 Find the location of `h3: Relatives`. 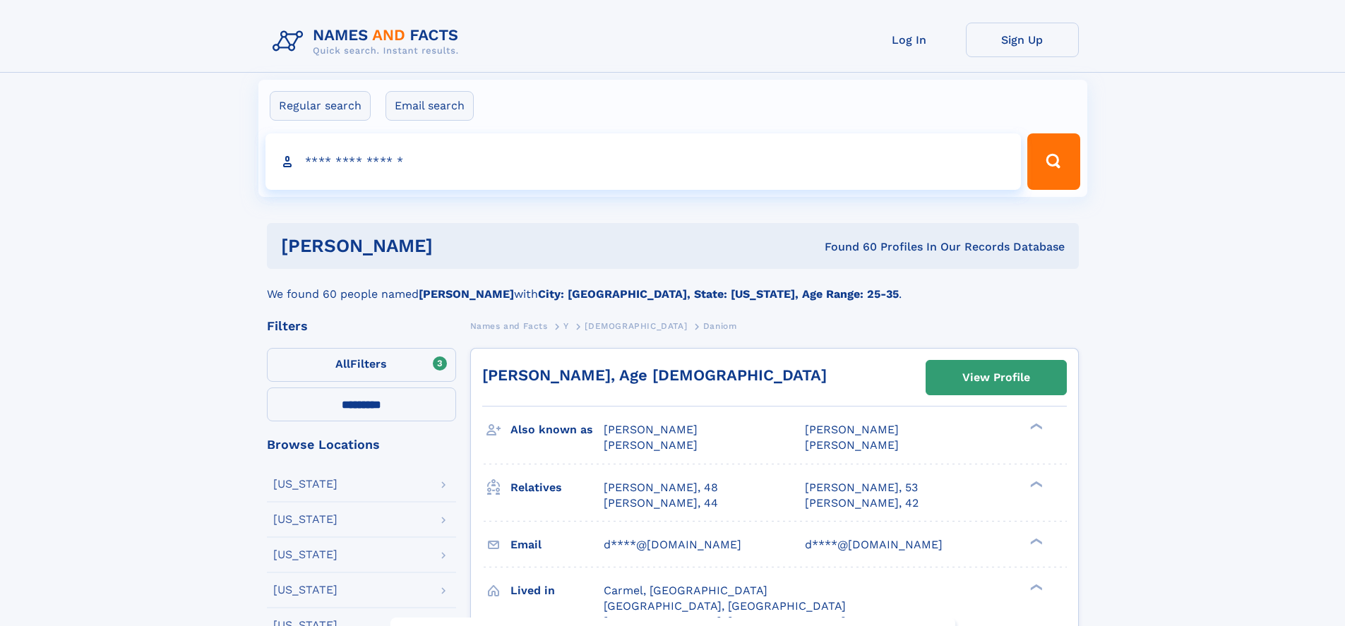

h3: Relatives is located at coordinates (557, 488).